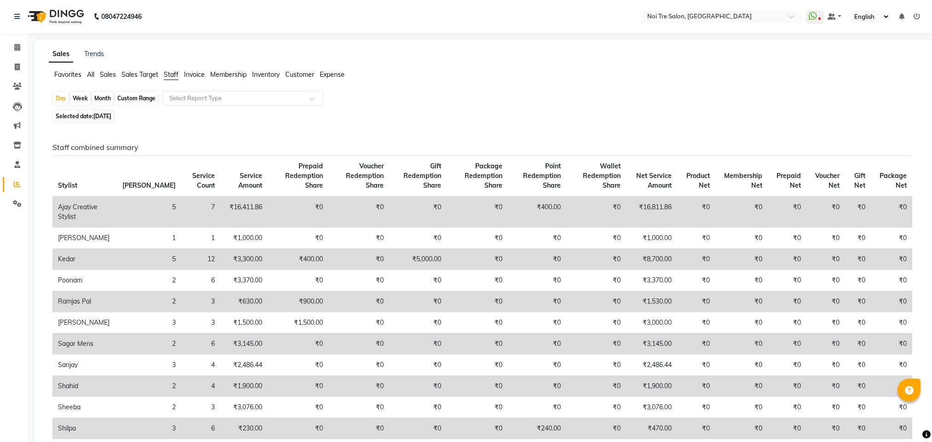 This screenshot has height=442, width=932. What do you see at coordinates (149, 259) in the screenshot?
I see `td: 5` at bounding box center [149, 259].